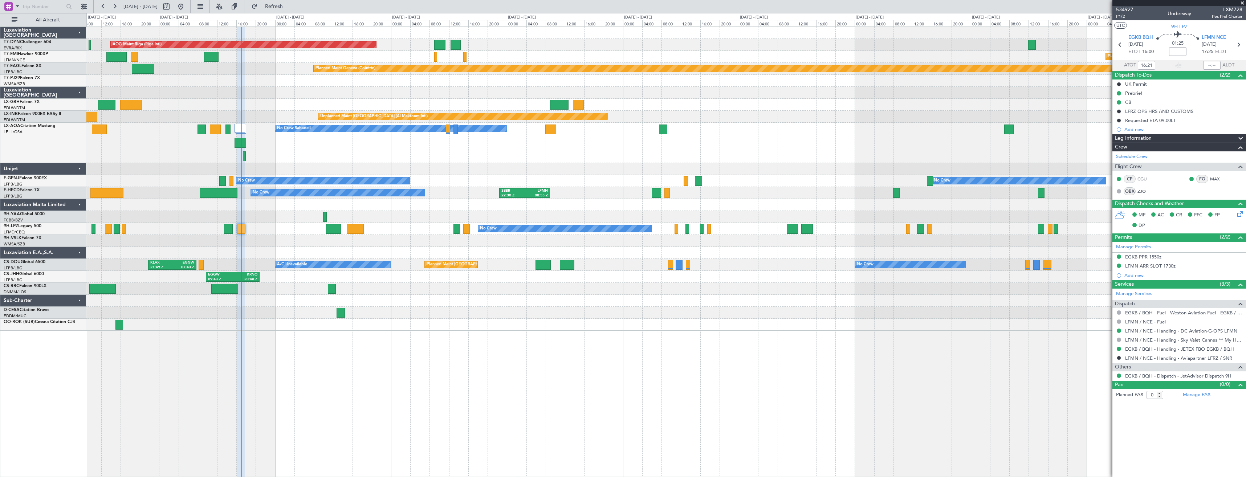  What do you see at coordinates (1125, 16) in the screenshot?
I see `span: P1/2` at bounding box center [1125, 16].